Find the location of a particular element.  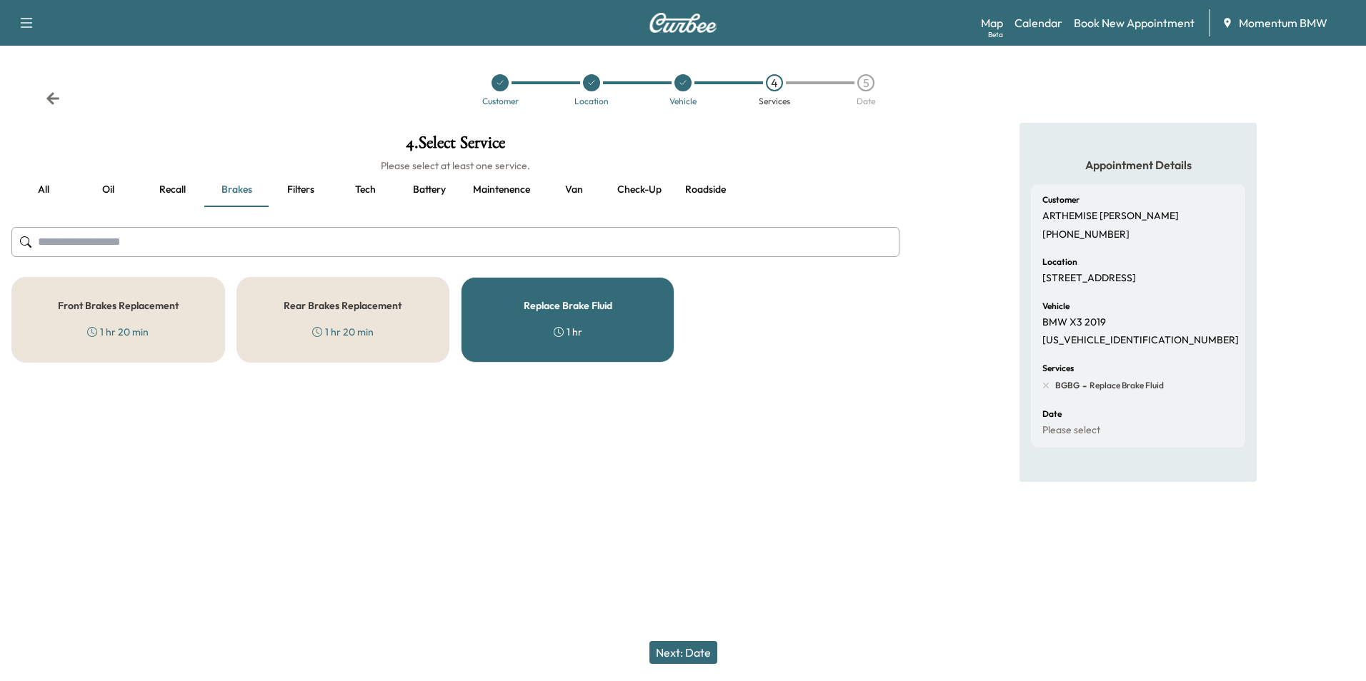

span: Replace Brake Fluid is located at coordinates (1125, 386).